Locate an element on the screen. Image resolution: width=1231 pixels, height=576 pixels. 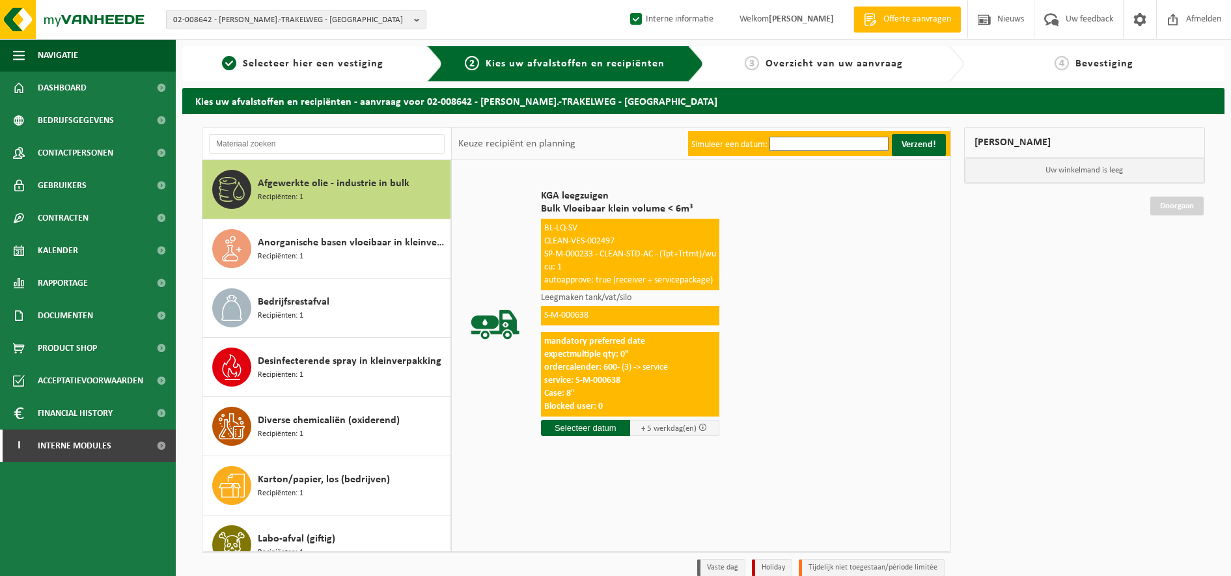
span: KGA leegzuigen is located at coordinates (630, 196).